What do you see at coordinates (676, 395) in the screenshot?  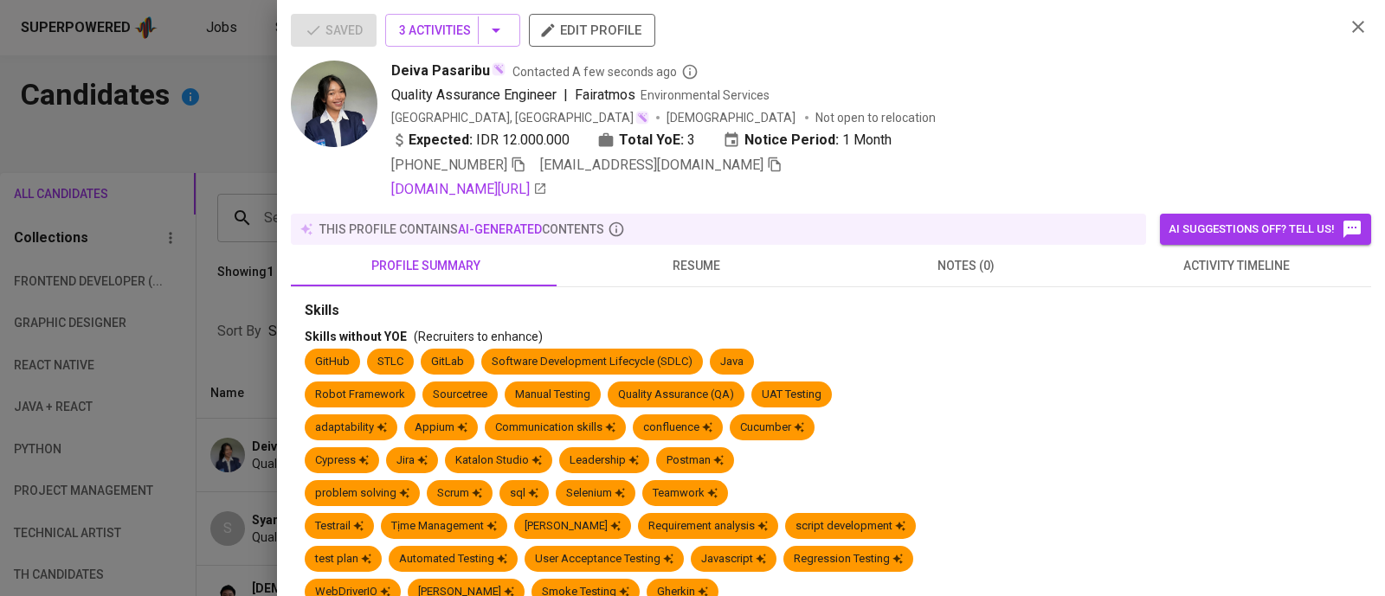 I see `div: Quality Assurance (QA)` at bounding box center [676, 395].